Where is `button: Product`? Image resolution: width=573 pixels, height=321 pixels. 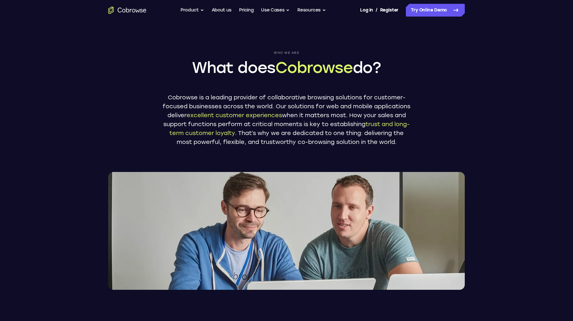 button: Product is located at coordinates (192, 10).